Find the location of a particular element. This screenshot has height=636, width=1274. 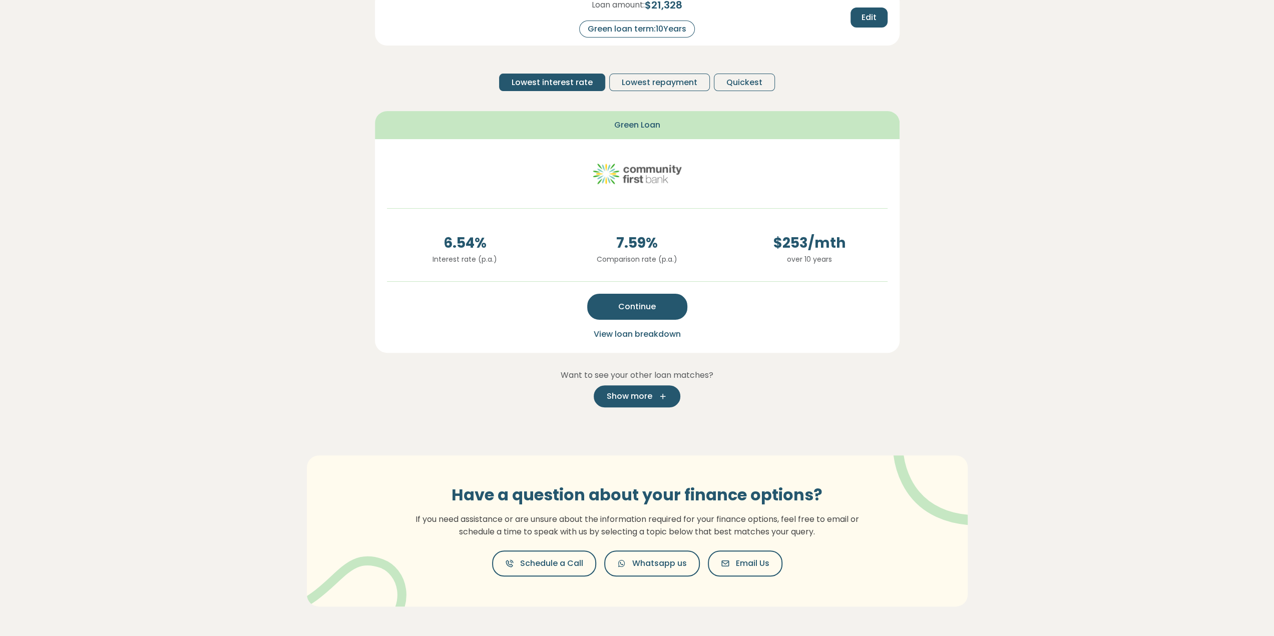

span: Continue is located at coordinates (637, 307).